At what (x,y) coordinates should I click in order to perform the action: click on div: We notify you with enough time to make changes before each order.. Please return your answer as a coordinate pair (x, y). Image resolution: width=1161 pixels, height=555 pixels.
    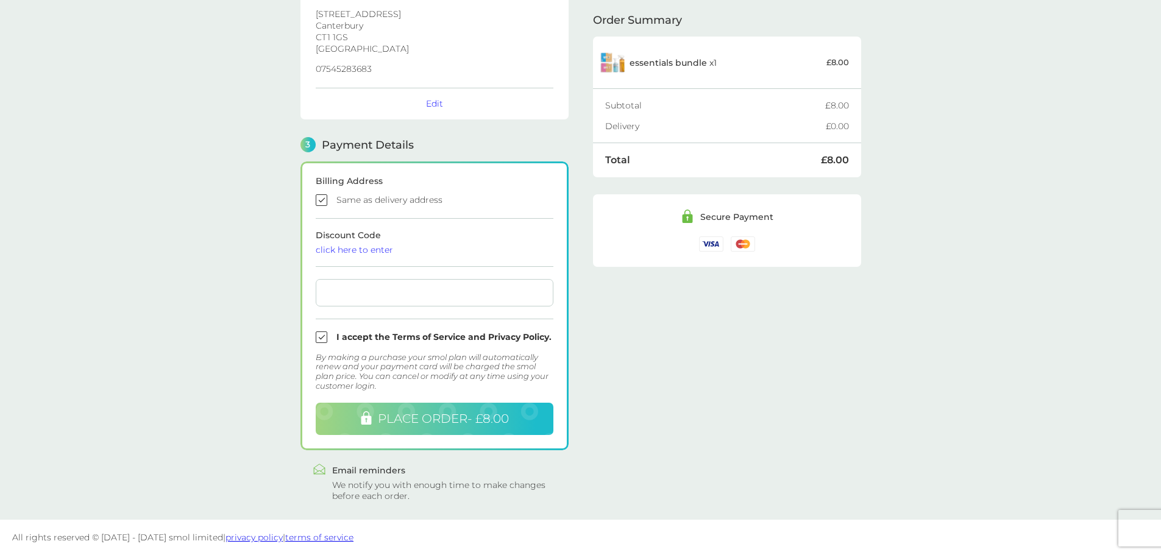
    Looking at the image, I should click on (444, 490).